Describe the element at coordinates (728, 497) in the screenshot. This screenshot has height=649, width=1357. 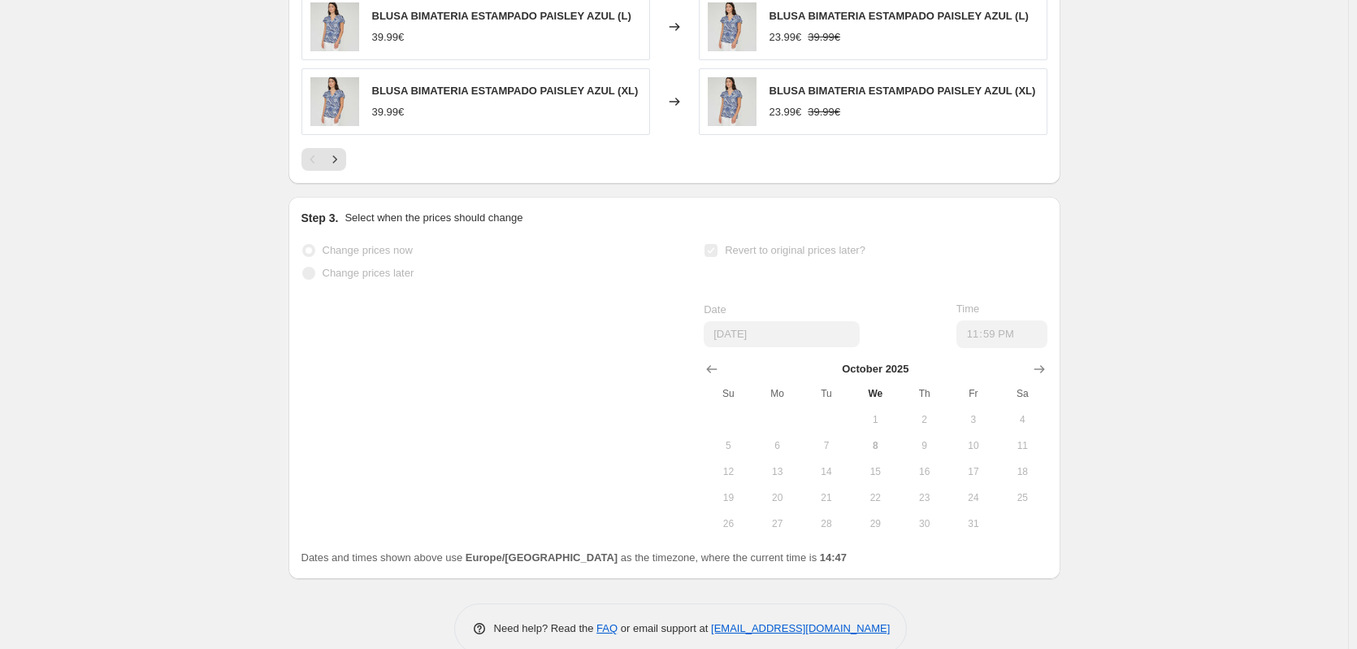
I see `button: Sunday October 19 2025` at that location.